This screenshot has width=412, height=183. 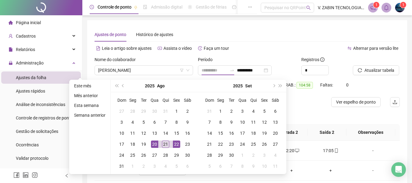 What do you see at coordinates (166, 133) in the screenshot?
I see `td: 2025-08-14` at bounding box center [166, 133].